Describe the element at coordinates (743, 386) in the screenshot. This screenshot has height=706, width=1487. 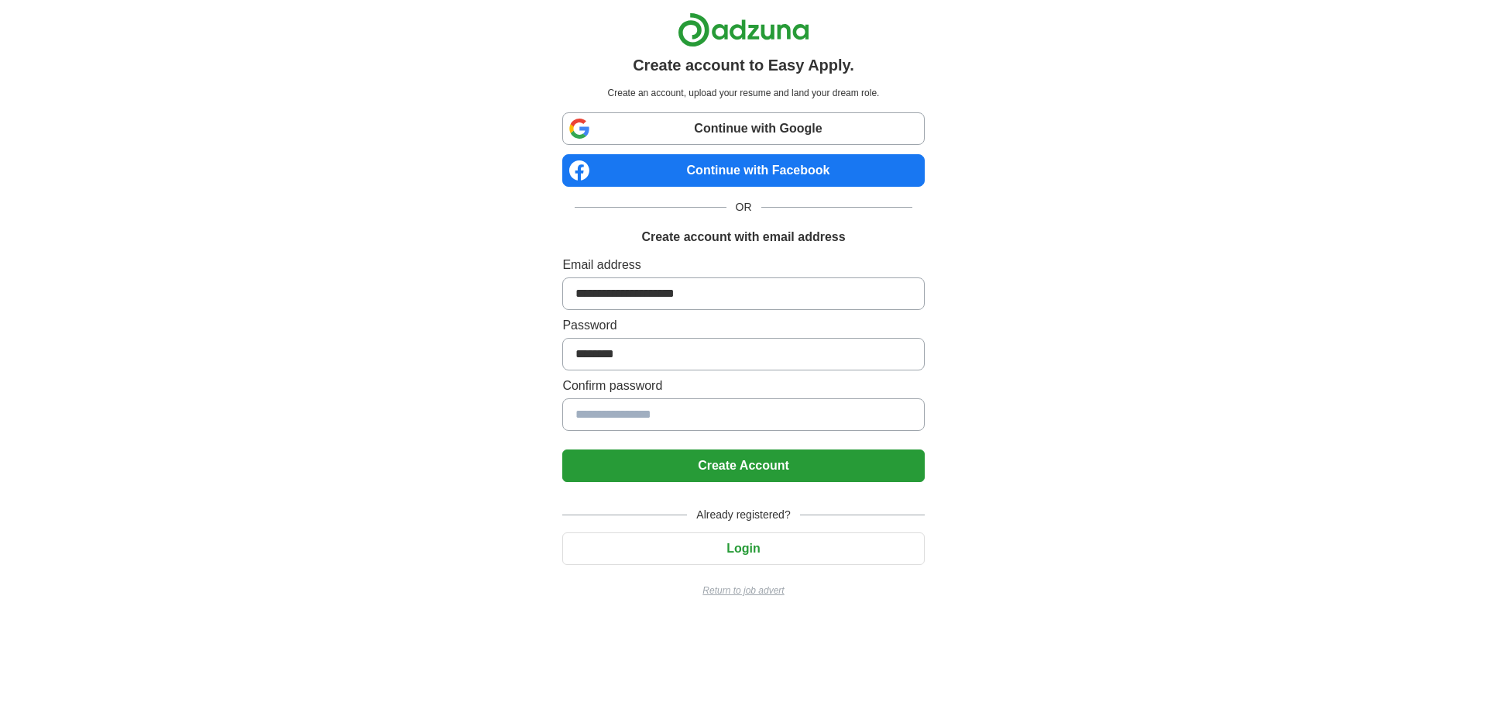
I see `label: Confirm password` at that location.